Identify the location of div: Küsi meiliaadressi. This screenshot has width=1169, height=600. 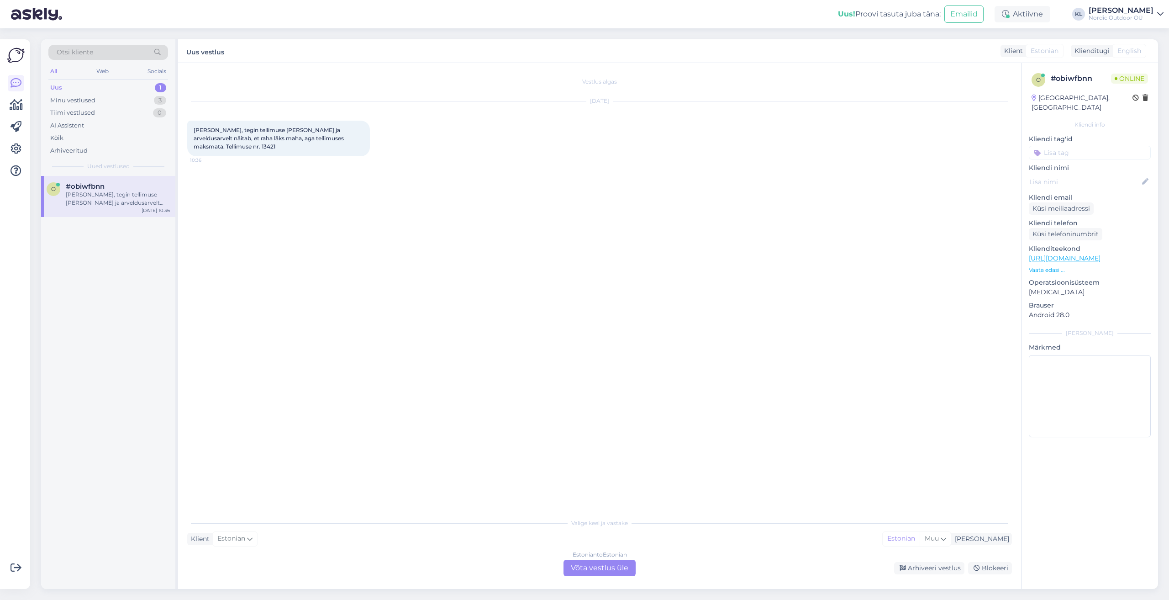
(1061, 208).